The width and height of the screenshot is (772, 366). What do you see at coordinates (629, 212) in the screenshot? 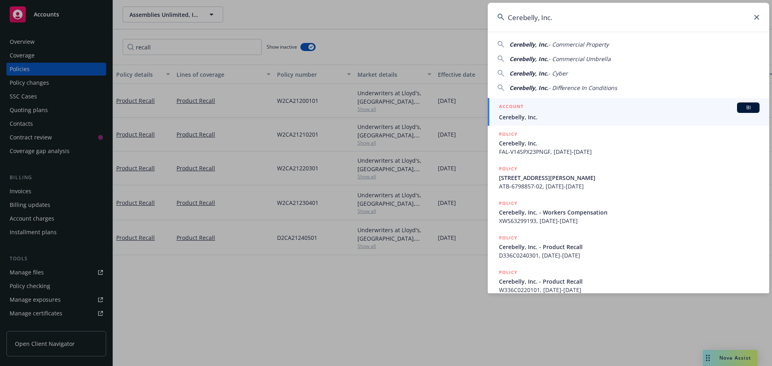
I see `span: Cerebelly, Inc. - Workers Compensation` at bounding box center [629, 212].